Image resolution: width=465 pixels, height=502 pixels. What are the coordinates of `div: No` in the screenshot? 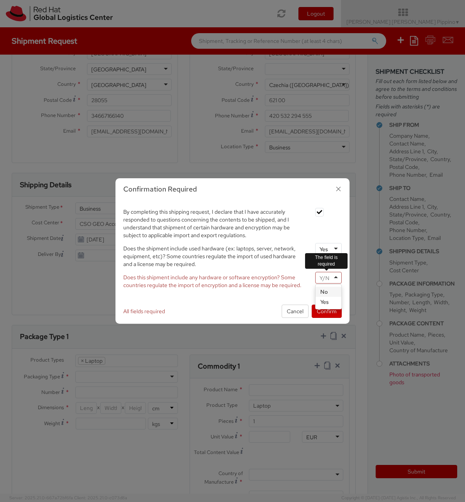 It's located at (328, 292).